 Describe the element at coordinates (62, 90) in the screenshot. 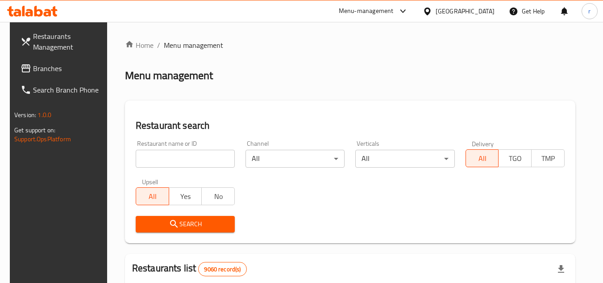

I see `a: Search Branch Phone` at that location.